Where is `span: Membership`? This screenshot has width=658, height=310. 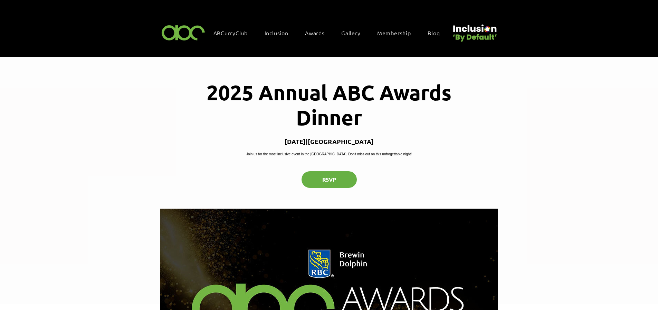
span: Membership is located at coordinates (394, 33).